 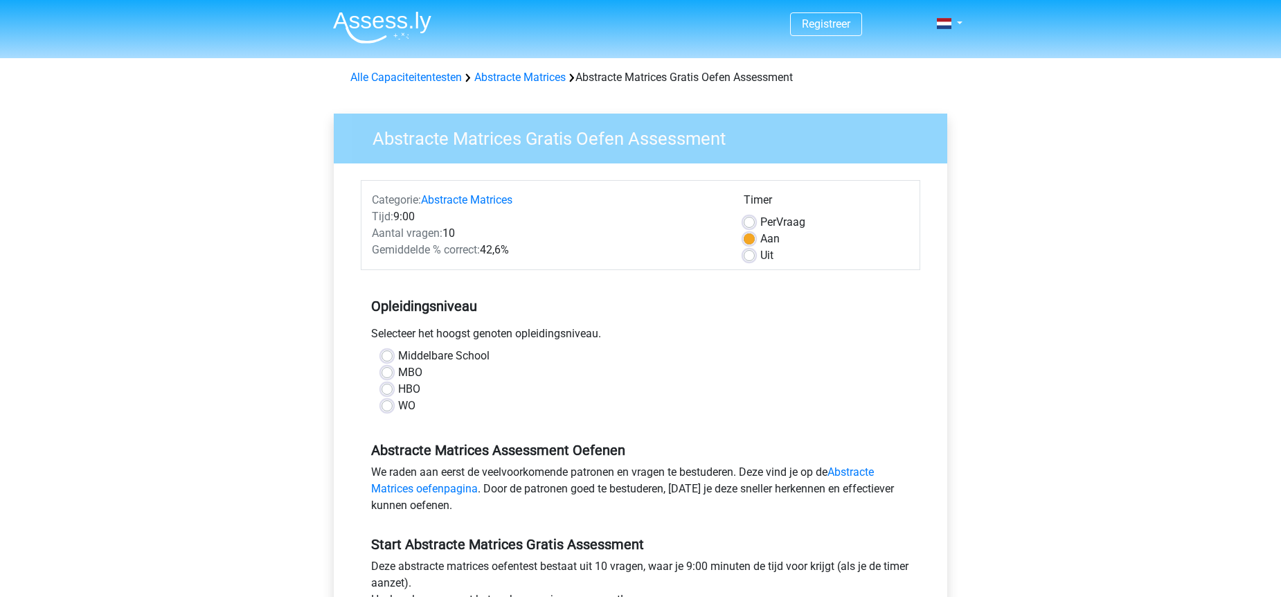 What do you see at coordinates (382, 27) in the screenshot?
I see `img: Assessly` at bounding box center [382, 27].